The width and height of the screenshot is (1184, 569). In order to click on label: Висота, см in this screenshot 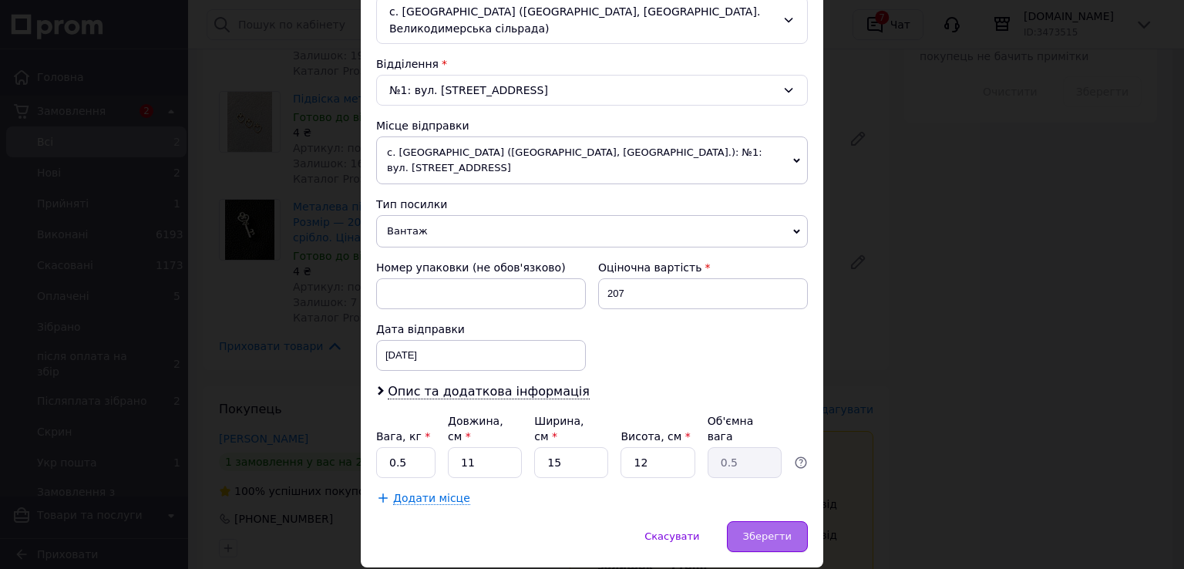, I will do `click(655, 436)`.